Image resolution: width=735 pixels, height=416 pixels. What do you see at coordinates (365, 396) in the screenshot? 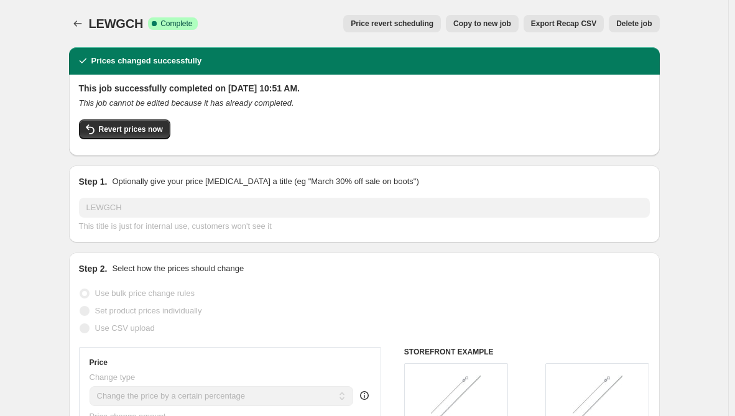
I see `div: help` at bounding box center [365, 396].